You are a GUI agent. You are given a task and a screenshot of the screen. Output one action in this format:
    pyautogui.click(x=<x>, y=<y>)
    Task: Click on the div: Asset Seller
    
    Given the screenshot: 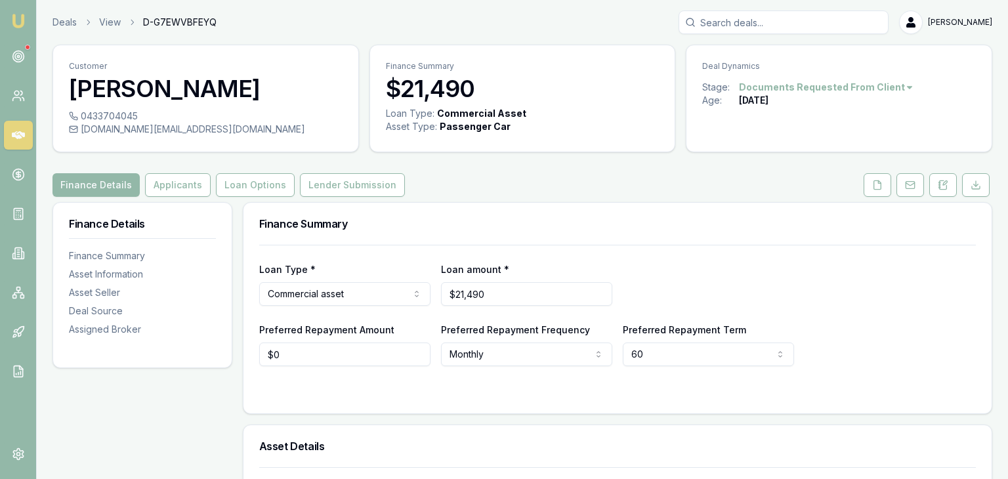 What is the action you would take?
    pyautogui.click(x=142, y=293)
    